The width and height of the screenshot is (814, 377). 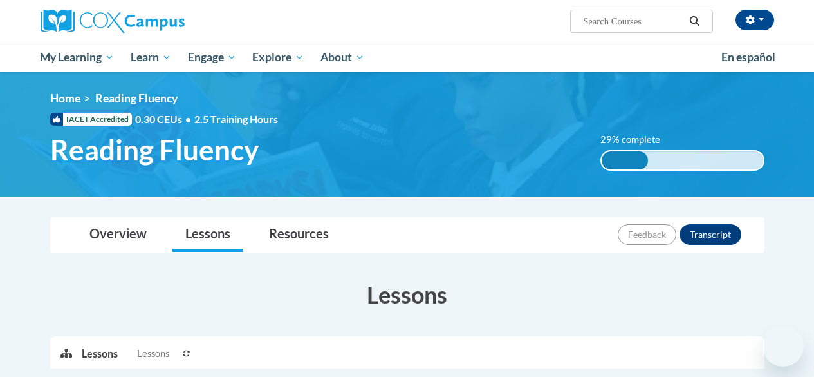 What do you see at coordinates (637, 140) in the screenshot?
I see `label: 29% complete` at bounding box center [637, 140].